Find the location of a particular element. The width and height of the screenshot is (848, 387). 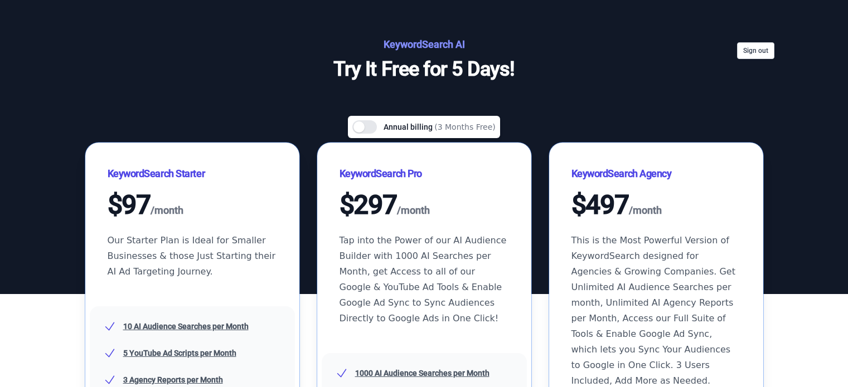

button: Sign out is located at coordinates (755, 51).